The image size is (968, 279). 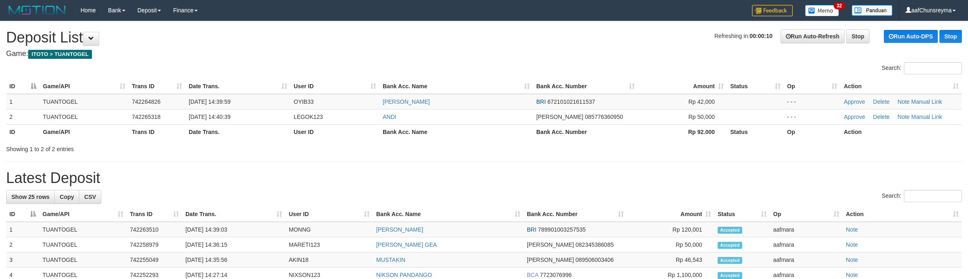 What do you see at coordinates (23, 132) in the screenshot?
I see `th: ID` at bounding box center [23, 132].